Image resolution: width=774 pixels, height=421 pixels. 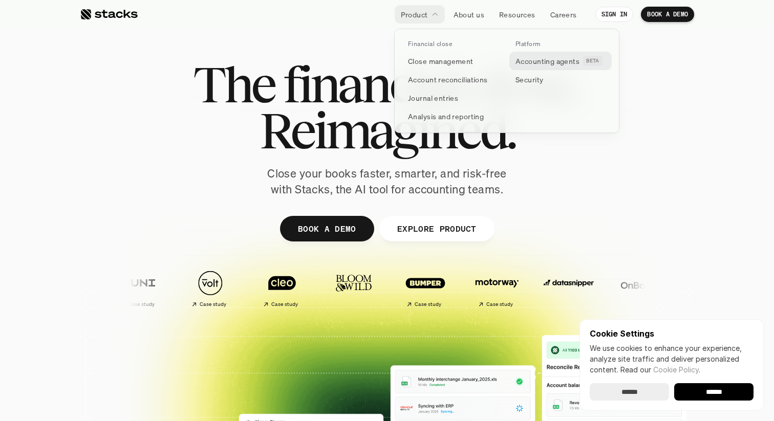 I want to click on p: Close management, so click(x=441, y=61).